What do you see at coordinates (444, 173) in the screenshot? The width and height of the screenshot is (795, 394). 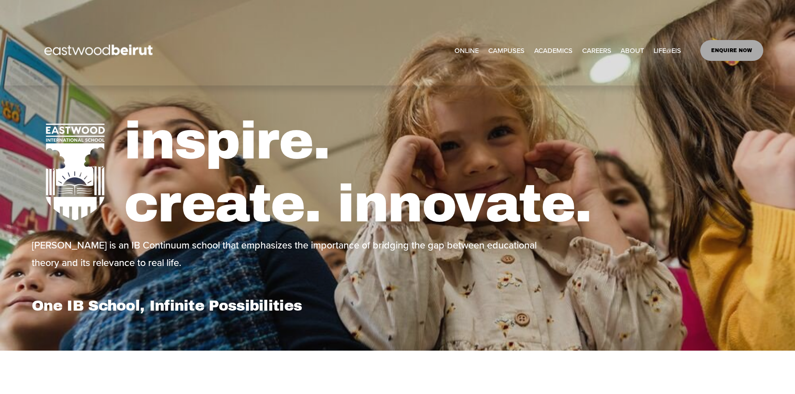 I see `h1: inspire. create. innovate.` at bounding box center [444, 173].